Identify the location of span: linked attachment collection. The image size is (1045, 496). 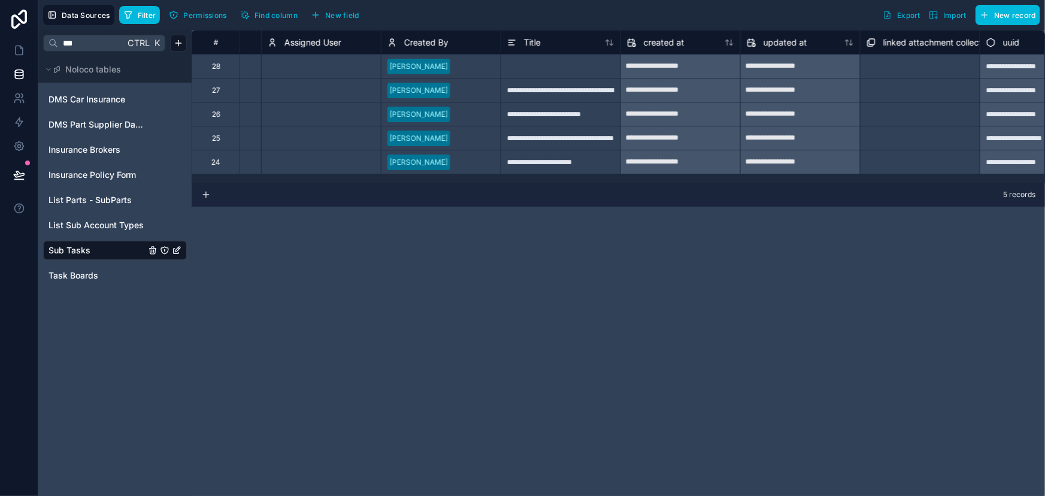
(938, 43).